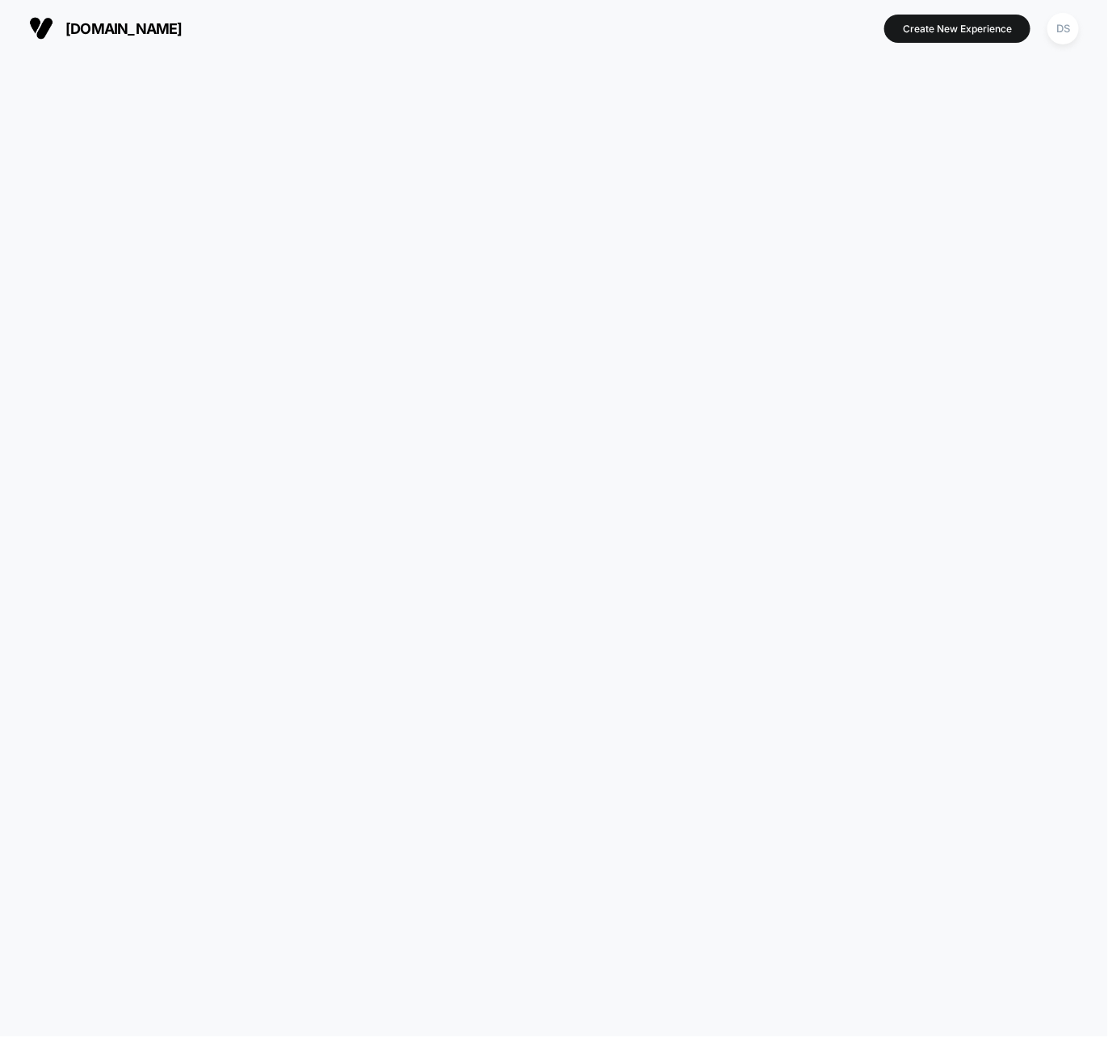 This screenshot has width=1108, height=1037. Describe the element at coordinates (957, 28) in the screenshot. I see `button: Create New Experience` at that location.